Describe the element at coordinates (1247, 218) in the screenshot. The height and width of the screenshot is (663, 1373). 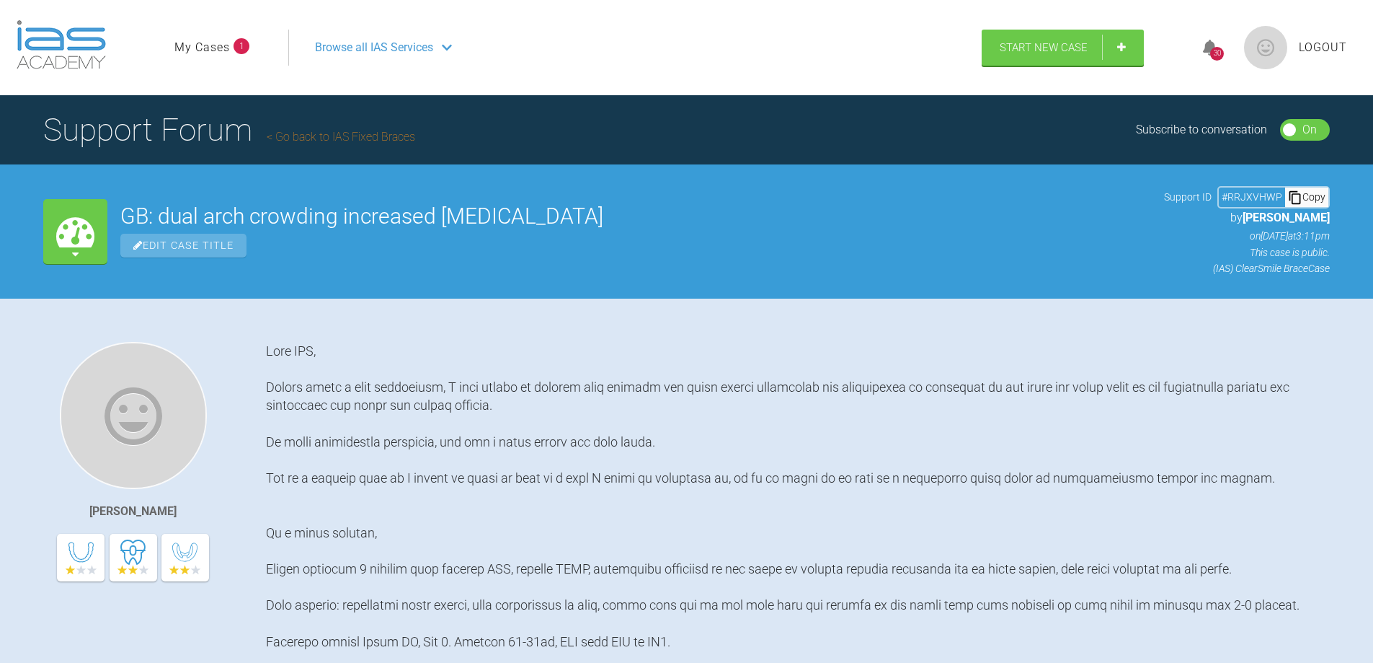
I see `p: by` at that location.